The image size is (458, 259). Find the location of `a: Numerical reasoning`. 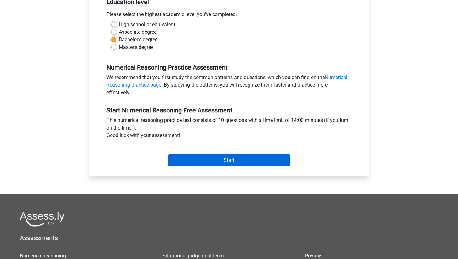

a: Numerical reasoning is located at coordinates (43, 255).